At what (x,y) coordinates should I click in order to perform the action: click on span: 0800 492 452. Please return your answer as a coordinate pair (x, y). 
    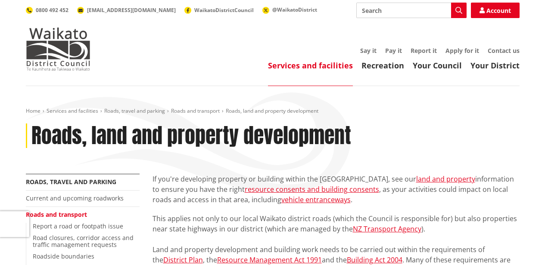
    Looking at the image, I should click on (52, 10).